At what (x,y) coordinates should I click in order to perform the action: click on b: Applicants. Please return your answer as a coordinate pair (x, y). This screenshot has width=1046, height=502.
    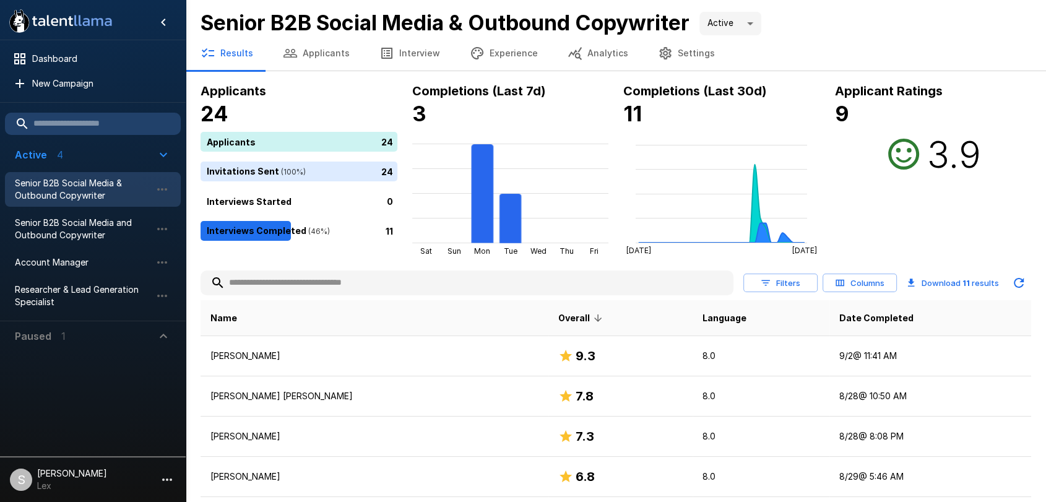
    Looking at the image, I should click on (233, 91).